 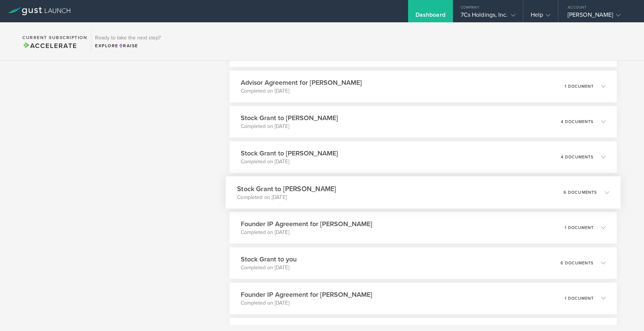 I want to click on div: 7Cs Holdings, Inc., so click(x=488, y=17).